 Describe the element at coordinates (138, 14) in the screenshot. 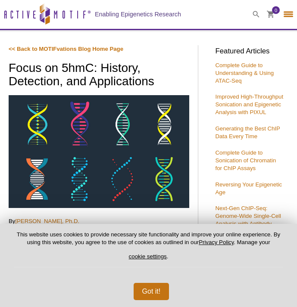

I see `h2: Enabling Epigenetics Research` at that location.